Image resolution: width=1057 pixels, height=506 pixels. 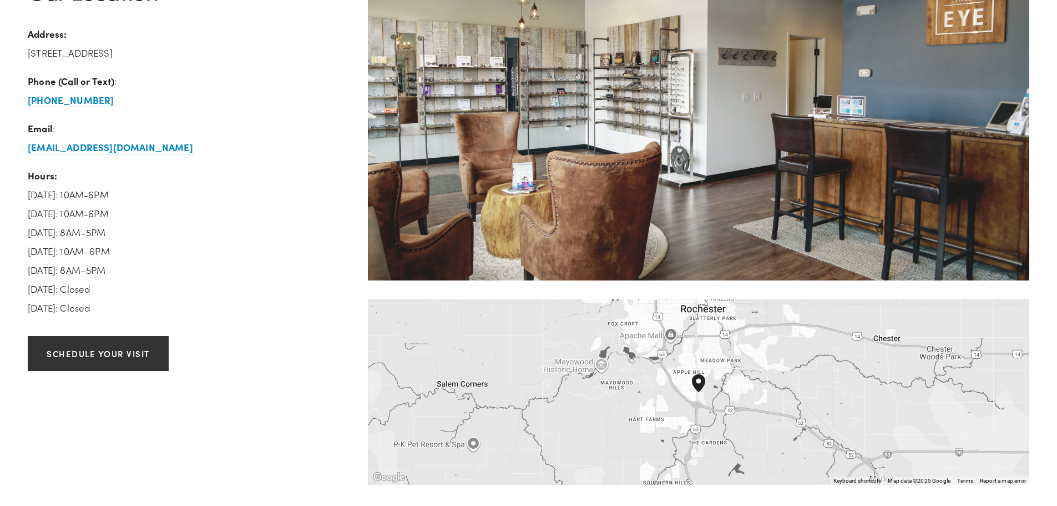 What do you see at coordinates (389, 477) in the screenshot?
I see `img: Google` at bounding box center [389, 477].